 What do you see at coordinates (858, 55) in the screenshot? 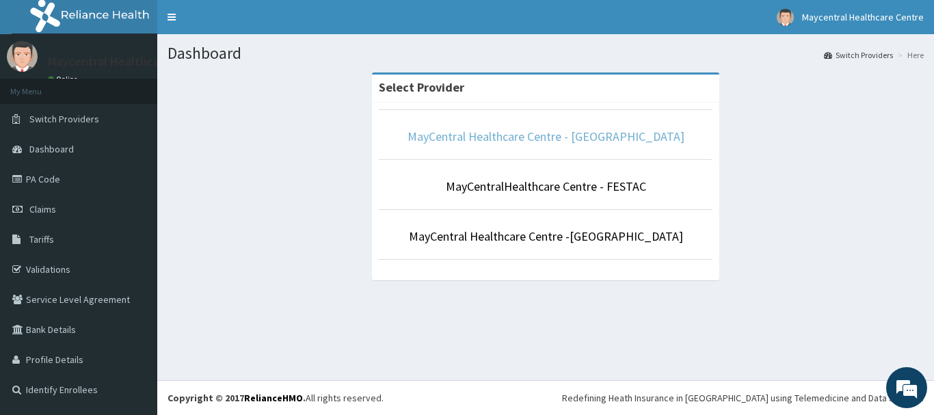
I see `a: Switch Providers` at bounding box center [858, 55].